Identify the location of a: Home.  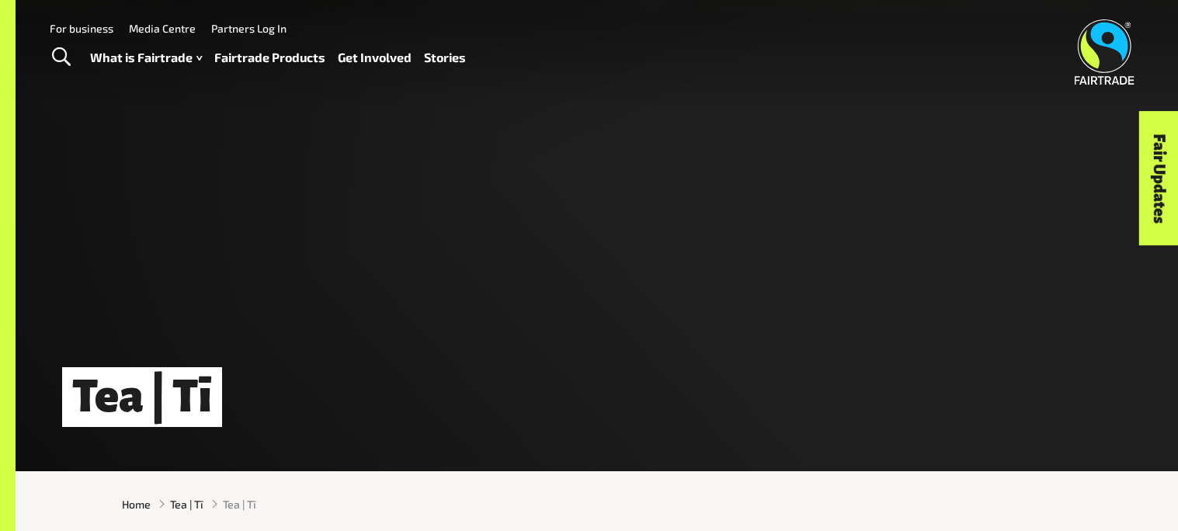
(136, 504).